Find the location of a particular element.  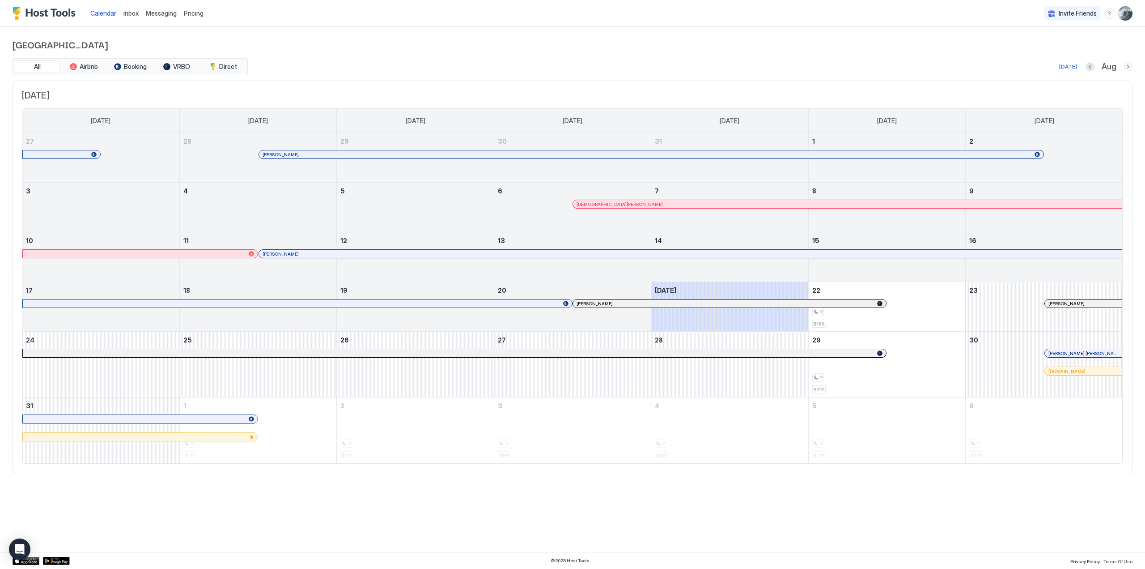

button: Direct is located at coordinates (223, 67).